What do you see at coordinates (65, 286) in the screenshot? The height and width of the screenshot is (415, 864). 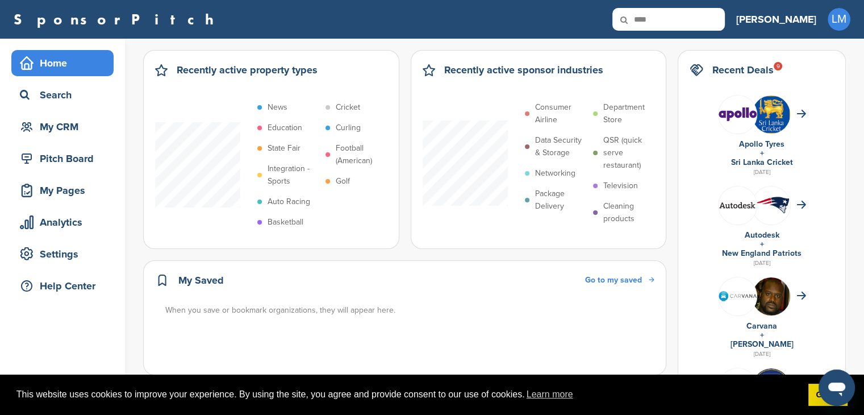 I see `div: Help Center` at bounding box center [65, 286].